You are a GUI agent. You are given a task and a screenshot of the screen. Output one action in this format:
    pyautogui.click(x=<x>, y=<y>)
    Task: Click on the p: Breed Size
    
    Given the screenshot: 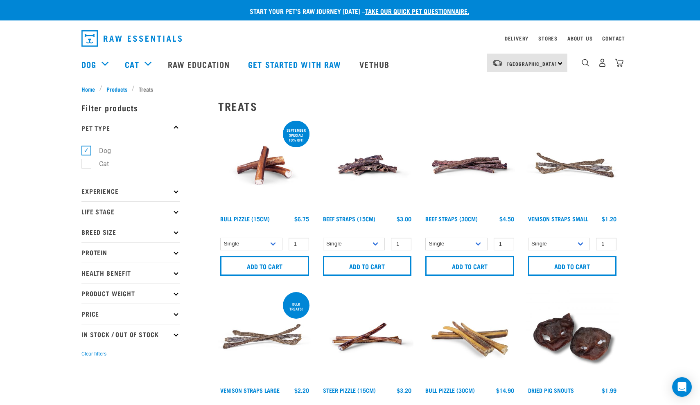 What is the action you would take?
    pyautogui.click(x=131, y=232)
    